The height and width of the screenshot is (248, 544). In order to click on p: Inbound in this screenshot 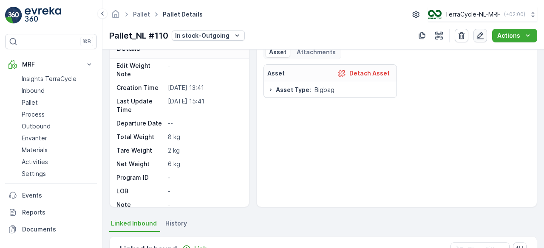, I will do `click(33, 91)`.